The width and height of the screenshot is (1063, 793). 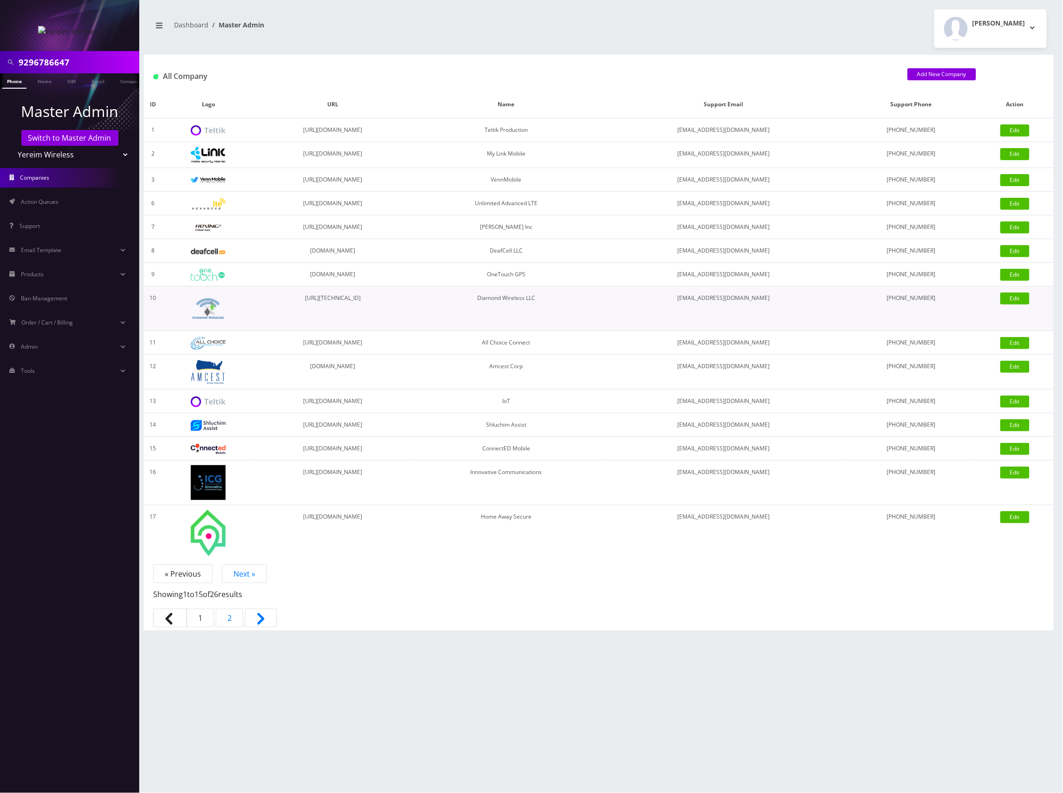 What do you see at coordinates (208, 449) in the screenshot?
I see `img: ConnectED Mobile` at bounding box center [208, 449].